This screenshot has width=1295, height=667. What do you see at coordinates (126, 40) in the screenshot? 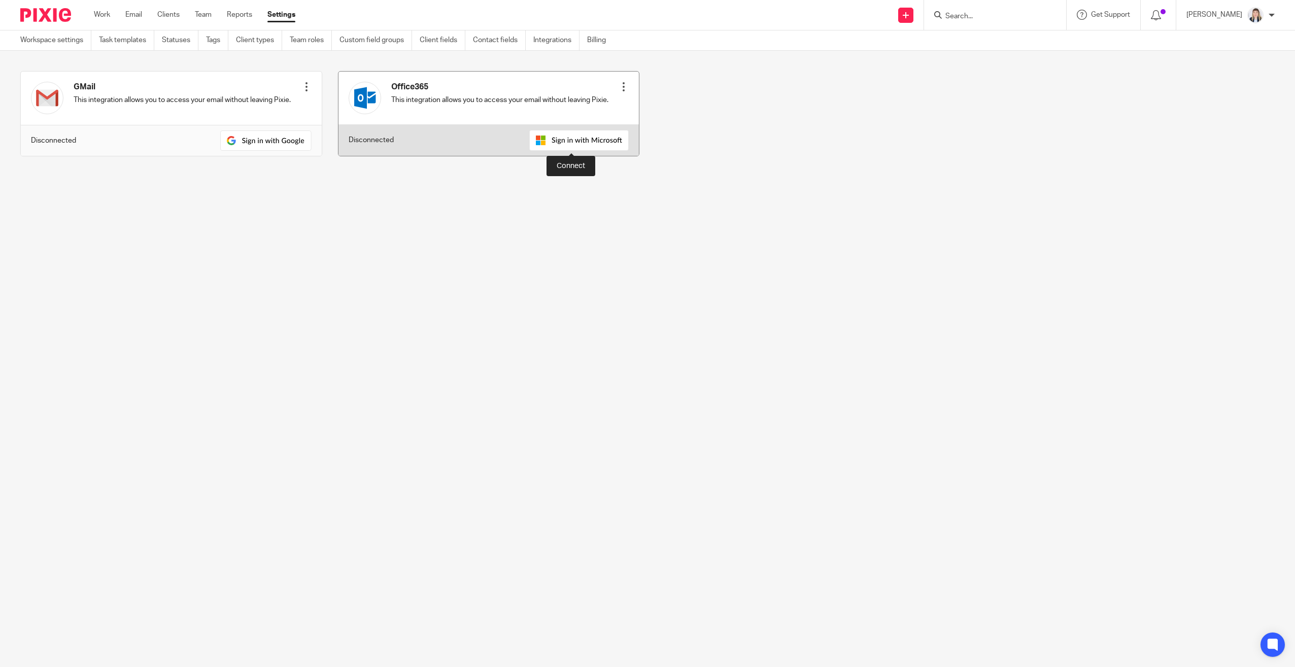
I see `a: Task templates` at bounding box center [126, 40].